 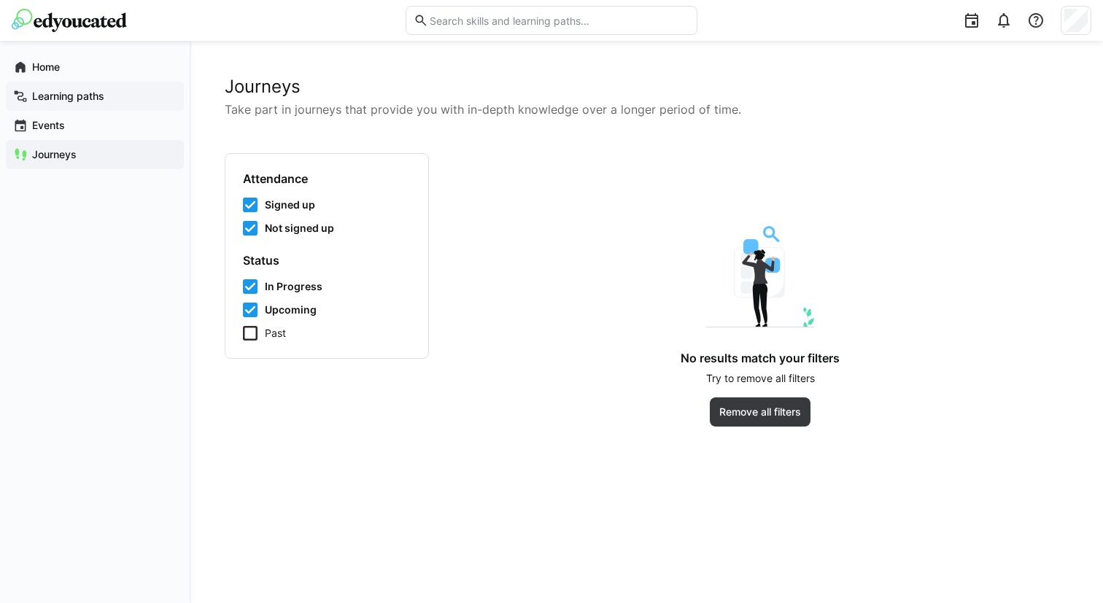 What do you see at coordinates (760, 412) in the screenshot?
I see `button: Remove all filters` at bounding box center [760, 412].